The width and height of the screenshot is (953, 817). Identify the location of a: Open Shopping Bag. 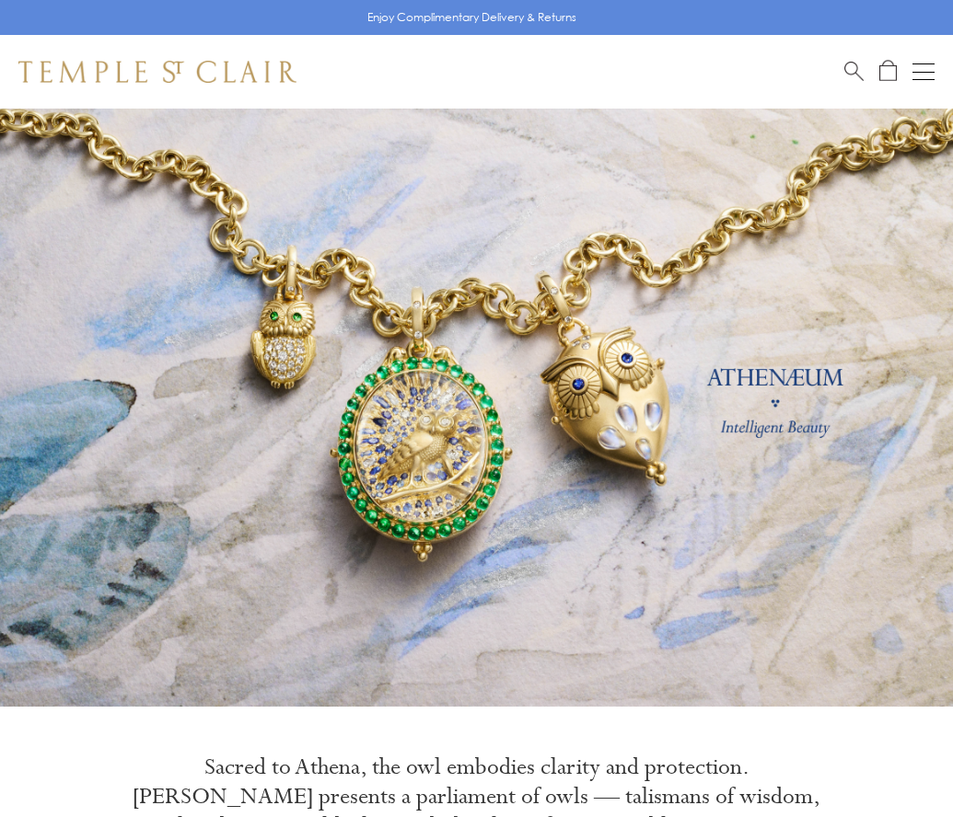
(887, 71).